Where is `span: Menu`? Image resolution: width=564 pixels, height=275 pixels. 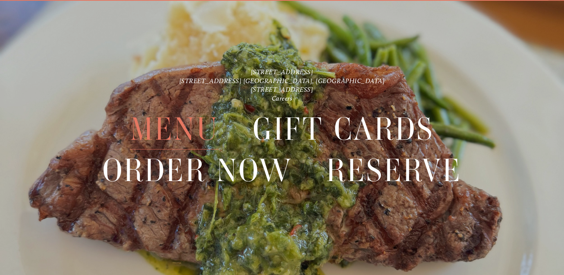
span: Menu is located at coordinates (174, 129).